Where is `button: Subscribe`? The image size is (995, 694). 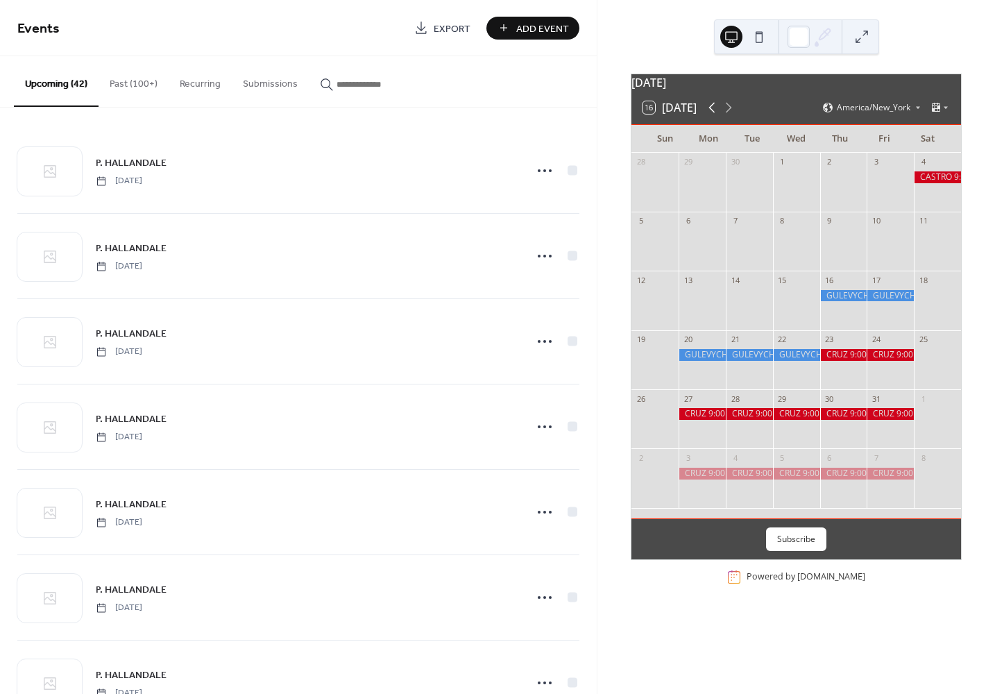 button: Subscribe is located at coordinates (796, 539).